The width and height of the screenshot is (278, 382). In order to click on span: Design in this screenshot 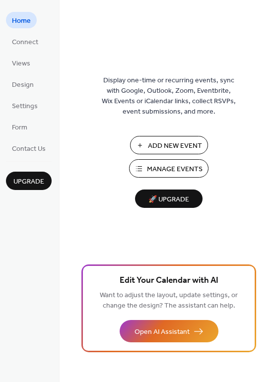, I will do `click(23, 85)`.